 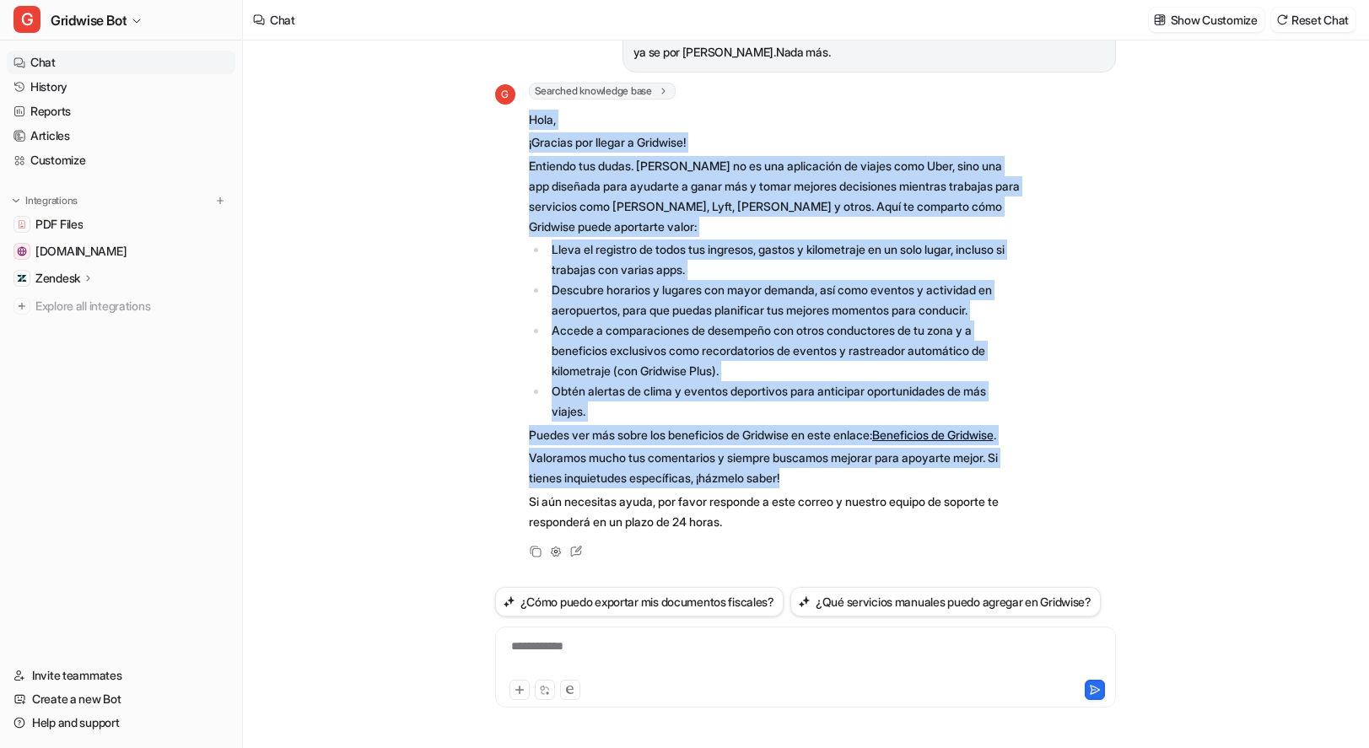 I want to click on button: Integrations, so click(x=45, y=201).